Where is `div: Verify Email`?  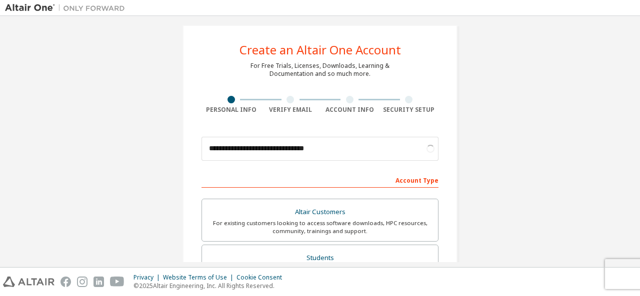
div: Verify Email is located at coordinates (290, 110).